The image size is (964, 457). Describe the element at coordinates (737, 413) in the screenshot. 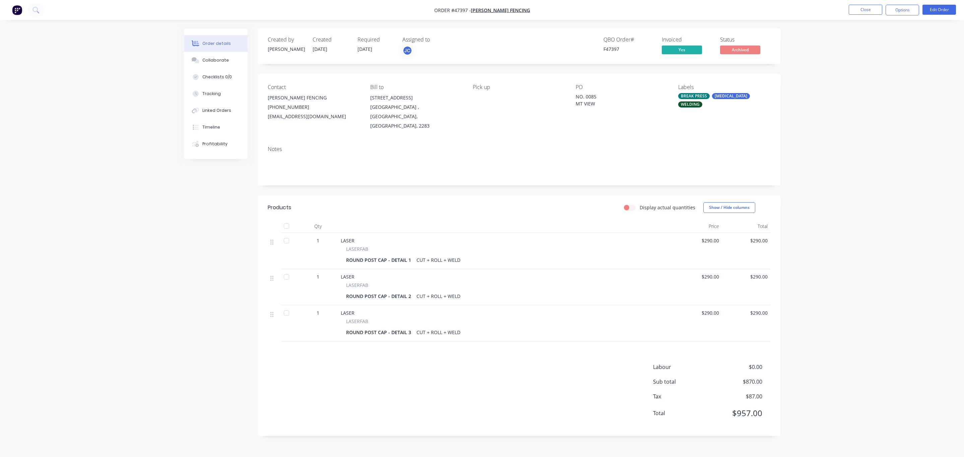

I see `span: $957.00` at that location.